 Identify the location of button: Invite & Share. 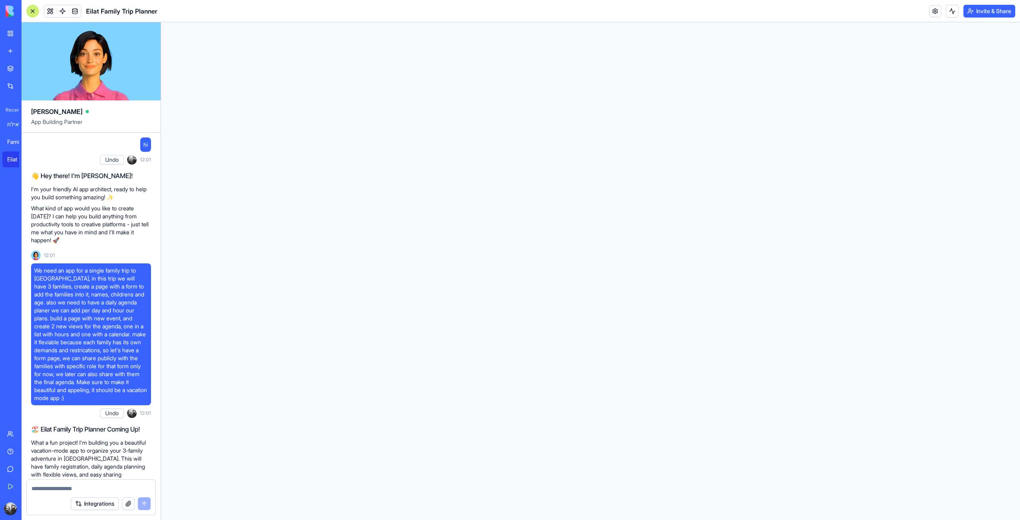
(989, 11).